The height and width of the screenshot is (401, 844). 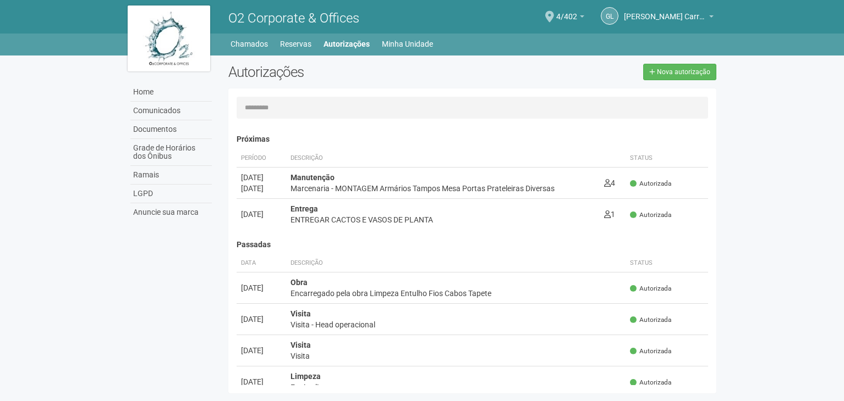 I want to click on h2: Autorizações, so click(x=346, y=72).